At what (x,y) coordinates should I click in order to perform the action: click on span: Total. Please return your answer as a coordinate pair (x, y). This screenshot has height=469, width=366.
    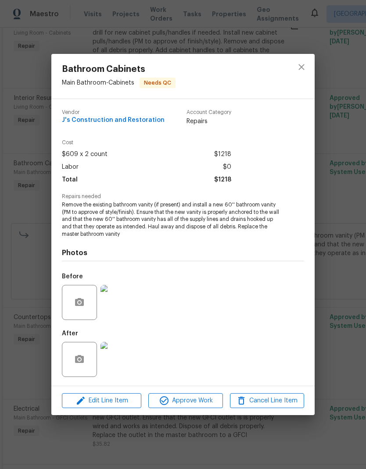
    Looking at the image, I should click on (70, 180).